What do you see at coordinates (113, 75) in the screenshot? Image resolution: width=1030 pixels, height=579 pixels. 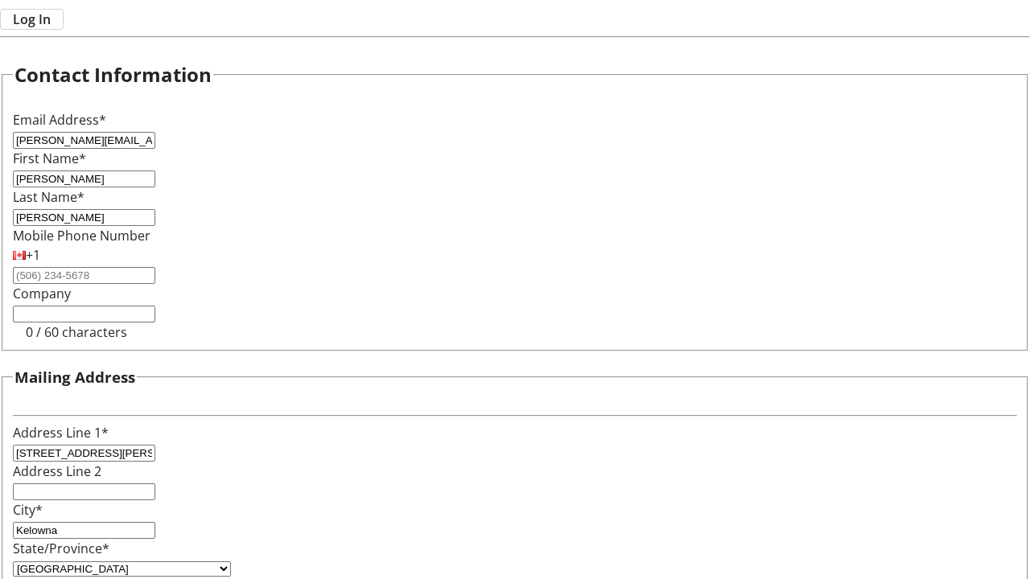 I see `h2: Contact Information` at bounding box center [113, 75].